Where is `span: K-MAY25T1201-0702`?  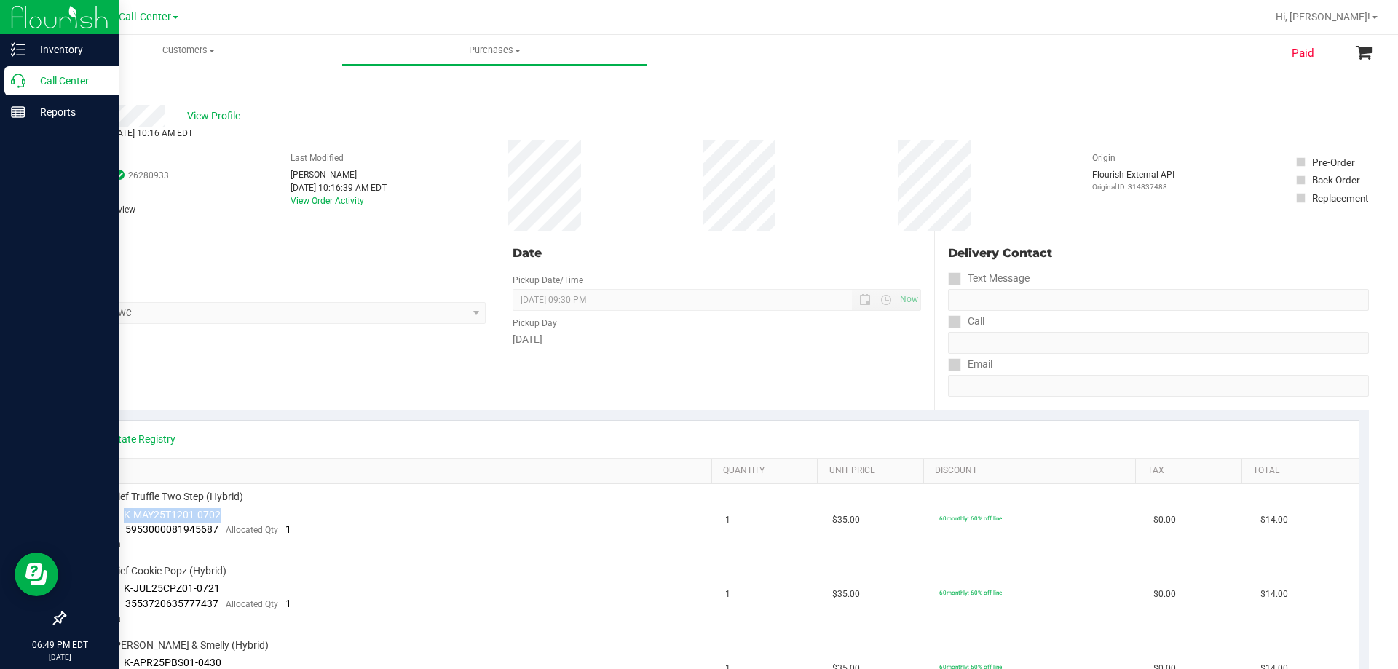
span: K-MAY25T1201-0702 is located at coordinates (172, 515).